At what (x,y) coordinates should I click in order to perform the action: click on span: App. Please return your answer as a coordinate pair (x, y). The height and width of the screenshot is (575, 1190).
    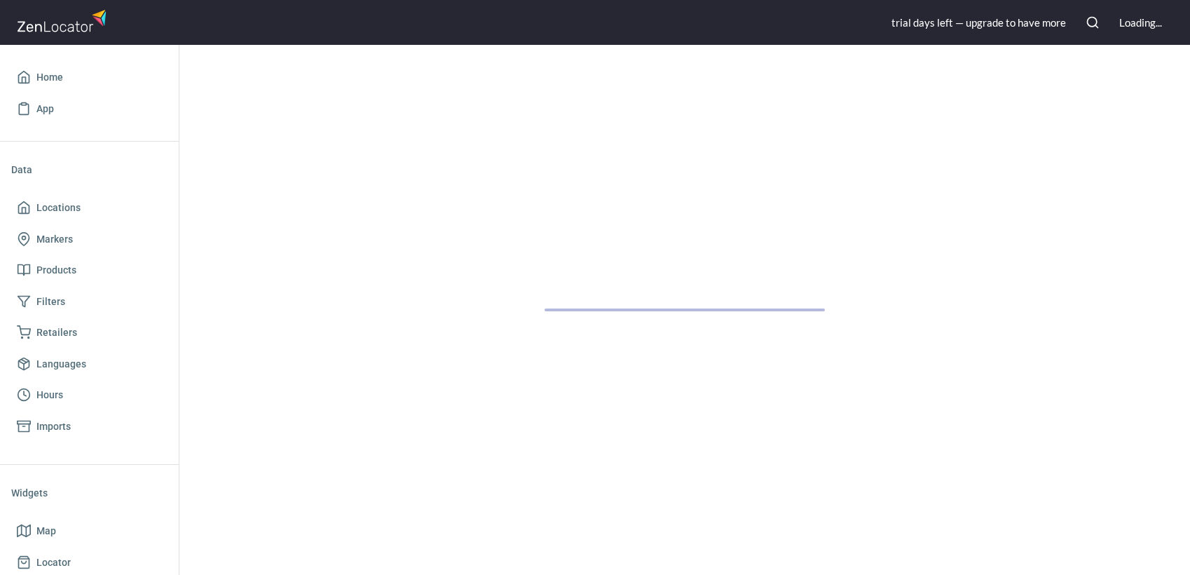
    Looking at the image, I should click on (45, 109).